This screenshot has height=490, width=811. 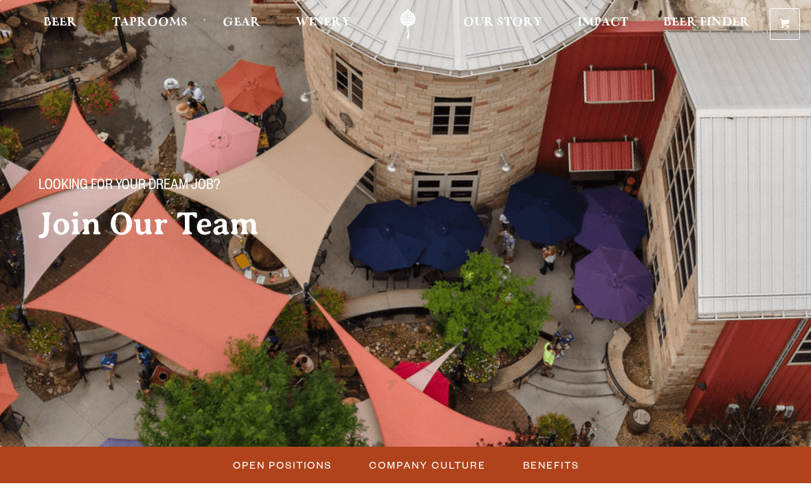 I want to click on span: Open Positions, so click(x=282, y=464).